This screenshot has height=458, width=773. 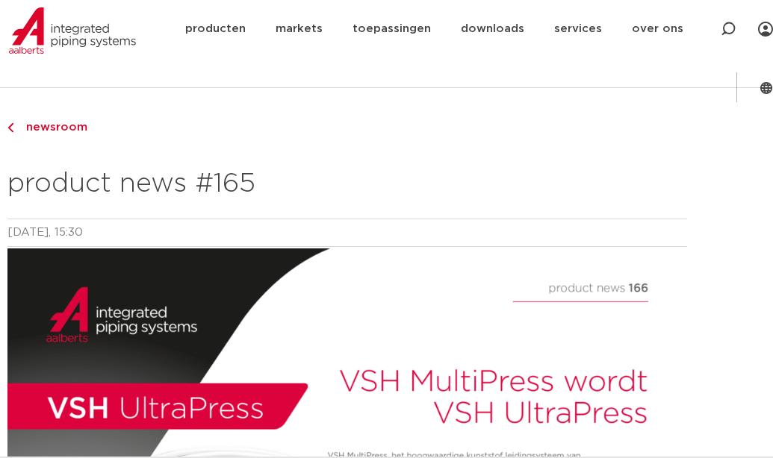 I want to click on img: chevron-right.svg, so click(x=10, y=128).